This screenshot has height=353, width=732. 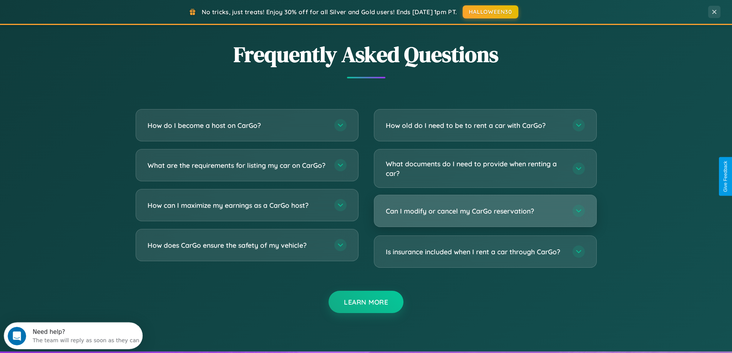 I want to click on h3: How can I maximize my earnings as a CarGo host?, so click(x=237, y=205).